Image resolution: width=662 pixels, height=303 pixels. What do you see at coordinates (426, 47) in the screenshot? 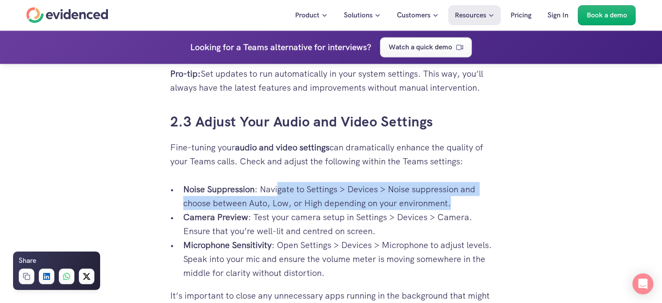
I see `a: Watch a quick demo` at bounding box center [426, 47].